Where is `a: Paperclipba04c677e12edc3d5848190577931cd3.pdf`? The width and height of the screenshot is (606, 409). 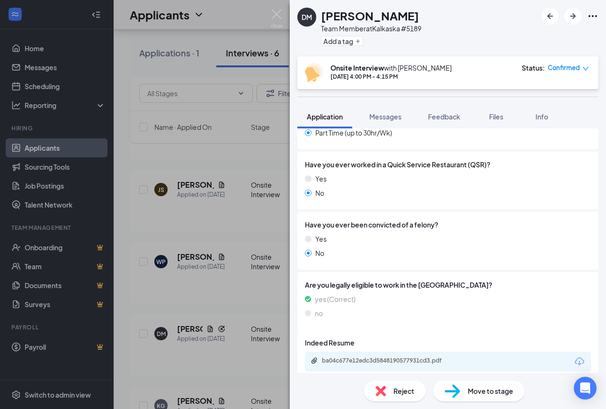
a: Paperclipba04c677e12edc3d5848190577931cd3.pdf is located at coordinates (387, 361).